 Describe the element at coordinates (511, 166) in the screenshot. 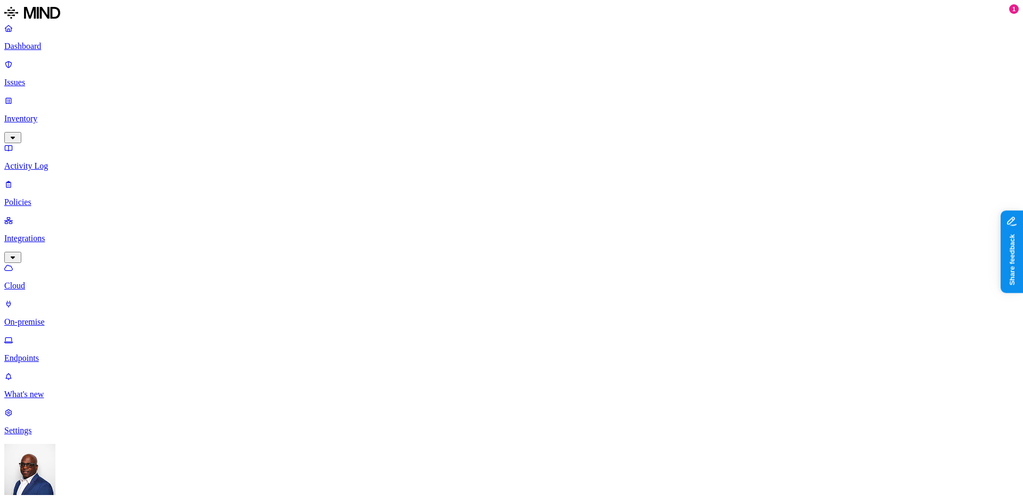

I see `p: Activity Log` at that location.